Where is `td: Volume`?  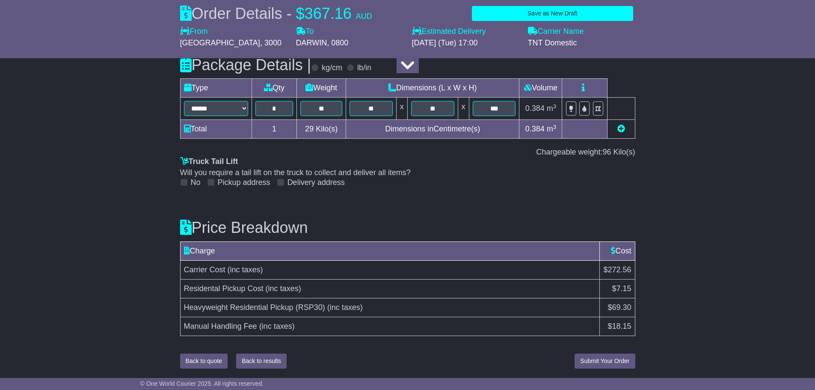
td: Volume is located at coordinates (541, 88).